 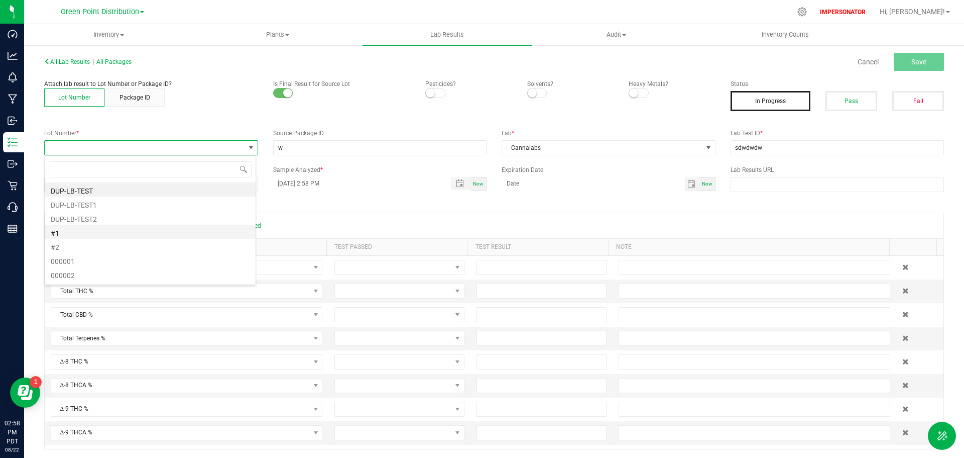 What do you see at coordinates (6, 6) in the screenshot?
I see `span: 1` at bounding box center [6, 6].